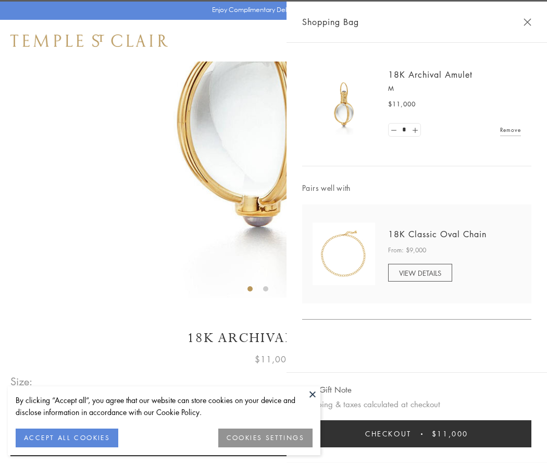 The height and width of the screenshot is (463, 547). I want to click on span: Pairs well with, so click(417, 188).